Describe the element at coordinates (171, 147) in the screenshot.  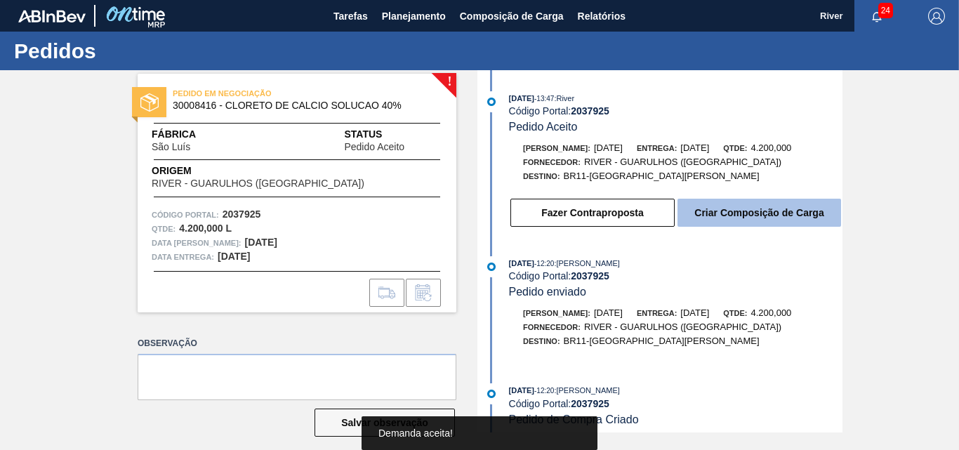
I see `span: São Luís` at that location.